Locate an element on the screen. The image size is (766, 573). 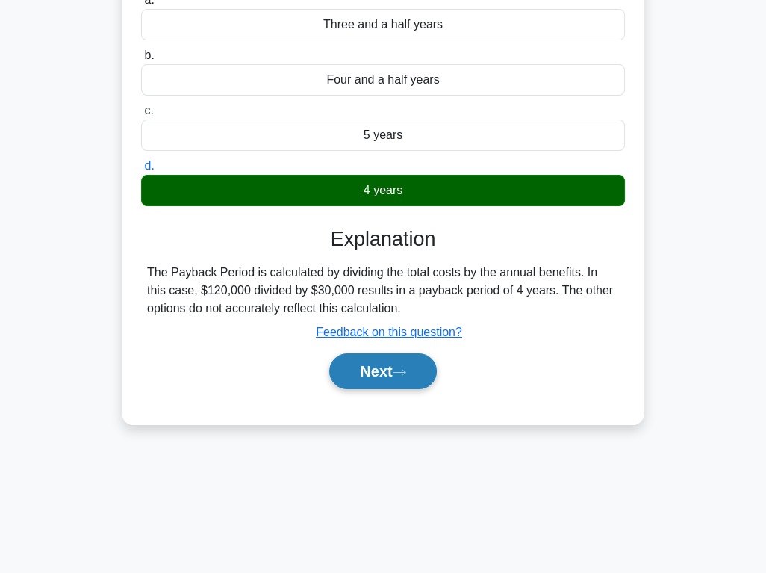
button: Next is located at coordinates (382, 371).